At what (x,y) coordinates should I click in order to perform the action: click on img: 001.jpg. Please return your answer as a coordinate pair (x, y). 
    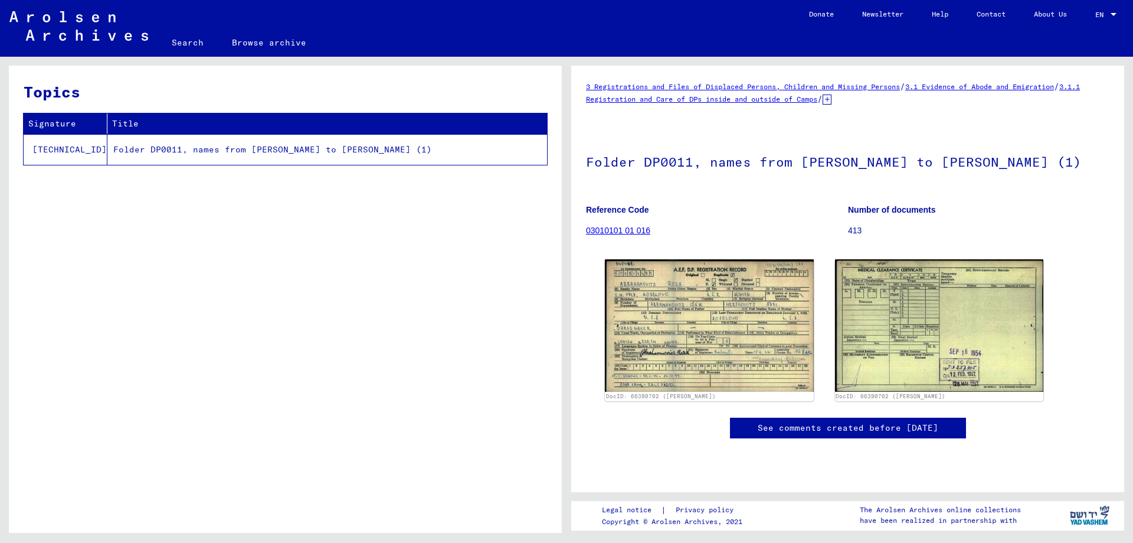
    Looking at the image, I should click on (710, 325).